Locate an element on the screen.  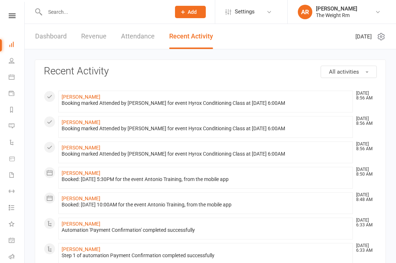
h3: Recent Activity is located at coordinates (210, 71).